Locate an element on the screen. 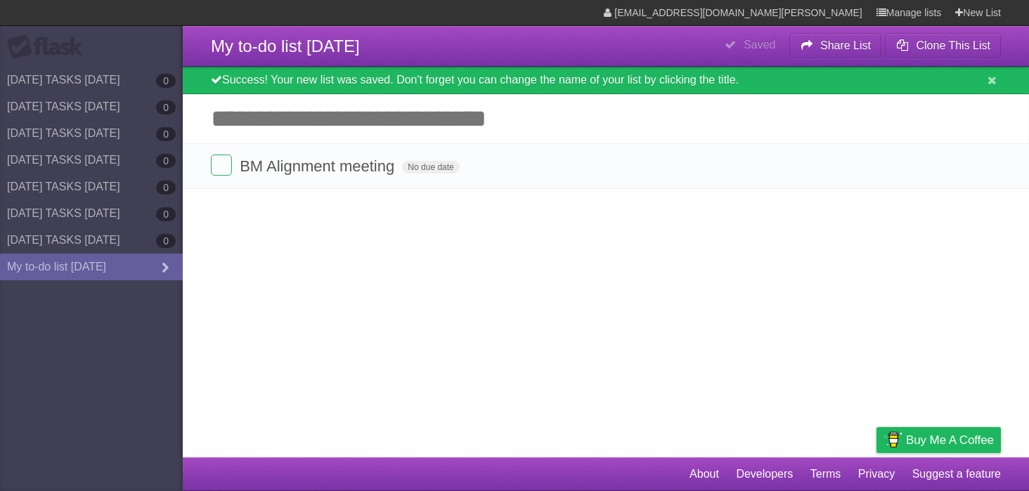  a: Privacy is located at coordinates (876, 474).